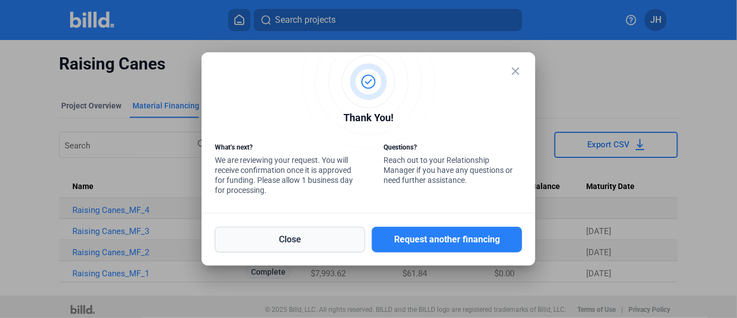  What do you see at coordinates (447, 240) in the screenshot?
I see `button: Request another financing` at bounding box center [447, 240].